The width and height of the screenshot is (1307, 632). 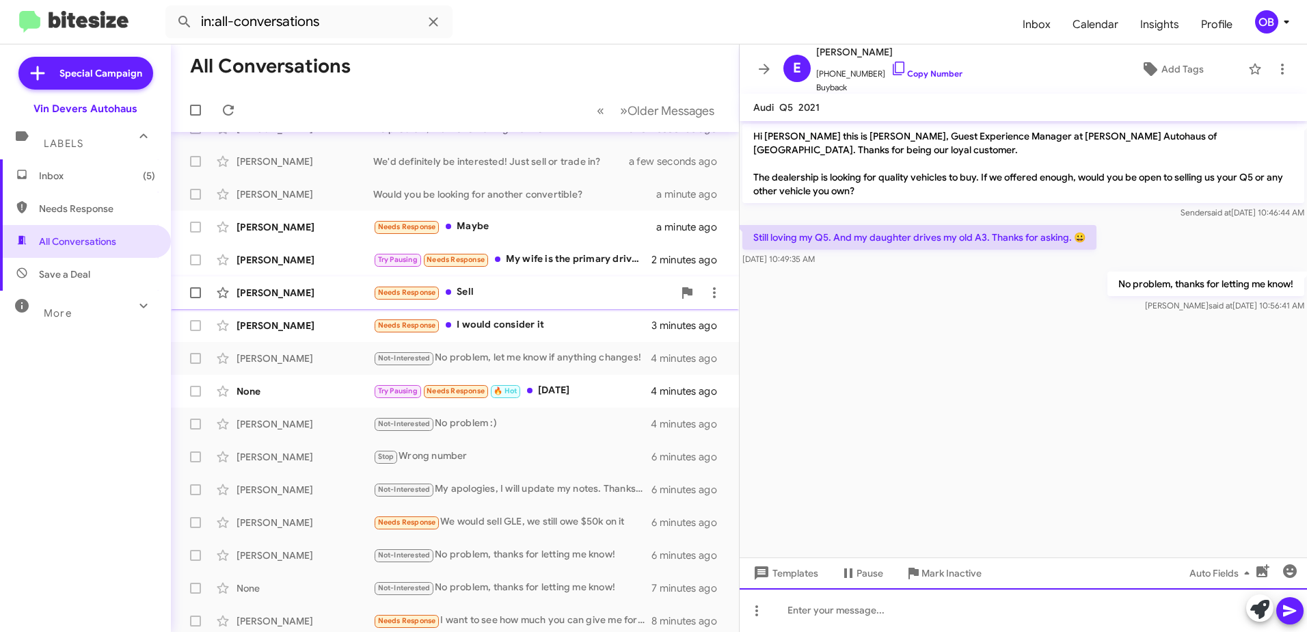 I want to click on button: Next, so click(x=667, y=110).